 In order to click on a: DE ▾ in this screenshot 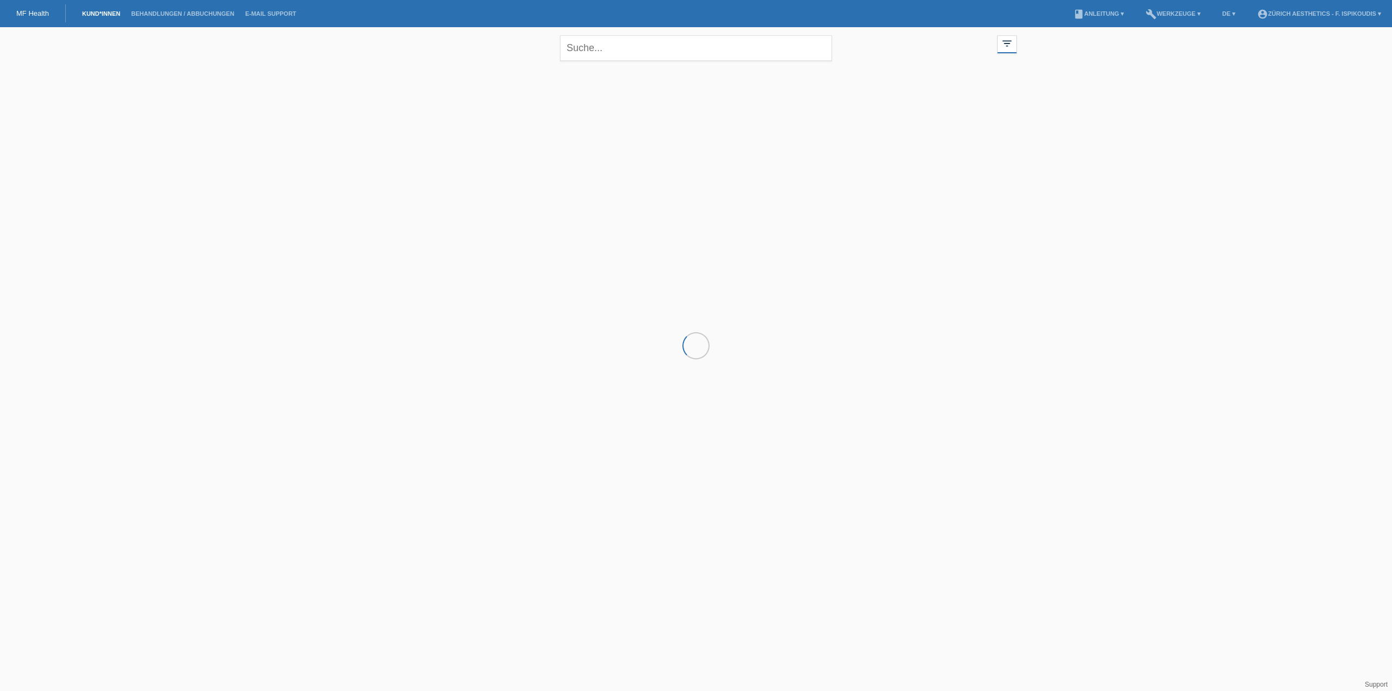, I will do `click(1229, 14)`.